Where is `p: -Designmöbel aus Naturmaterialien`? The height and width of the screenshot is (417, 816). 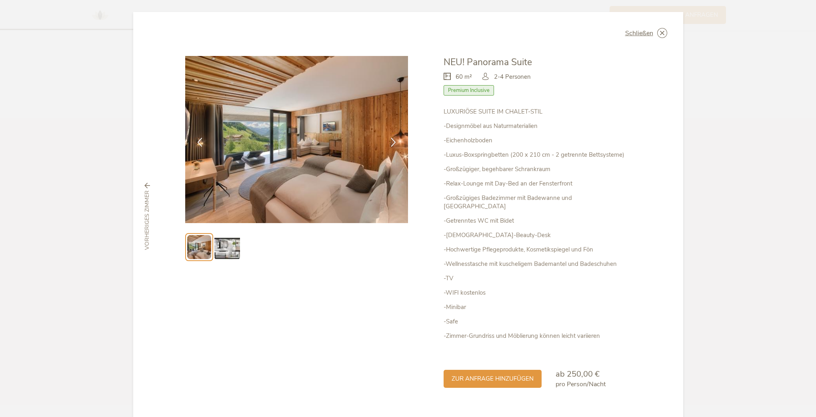
p: -Designmöbel aus Naturmaterialien is located at coordinates (537, 126).